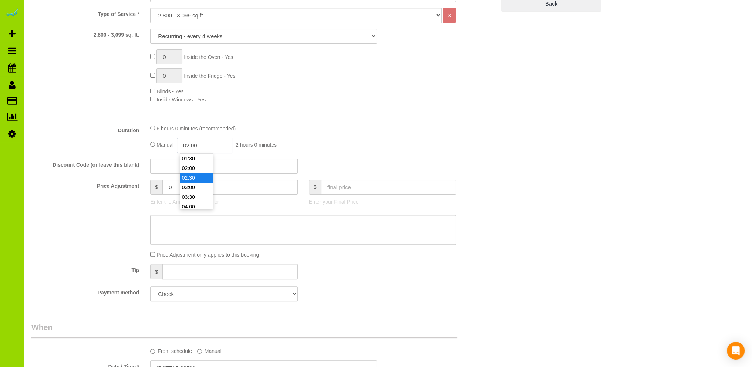 Image resolution: width=752 pixels, height=367 pixels. Describe the element at coordinates (389, 187) in the screenshot. I see `input: final price` at that location.